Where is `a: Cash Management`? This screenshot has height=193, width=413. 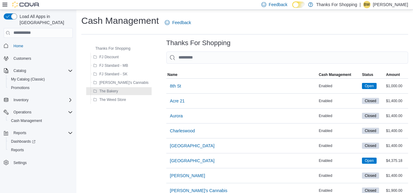
a: Cash Management is located at coordinates (26, 121).